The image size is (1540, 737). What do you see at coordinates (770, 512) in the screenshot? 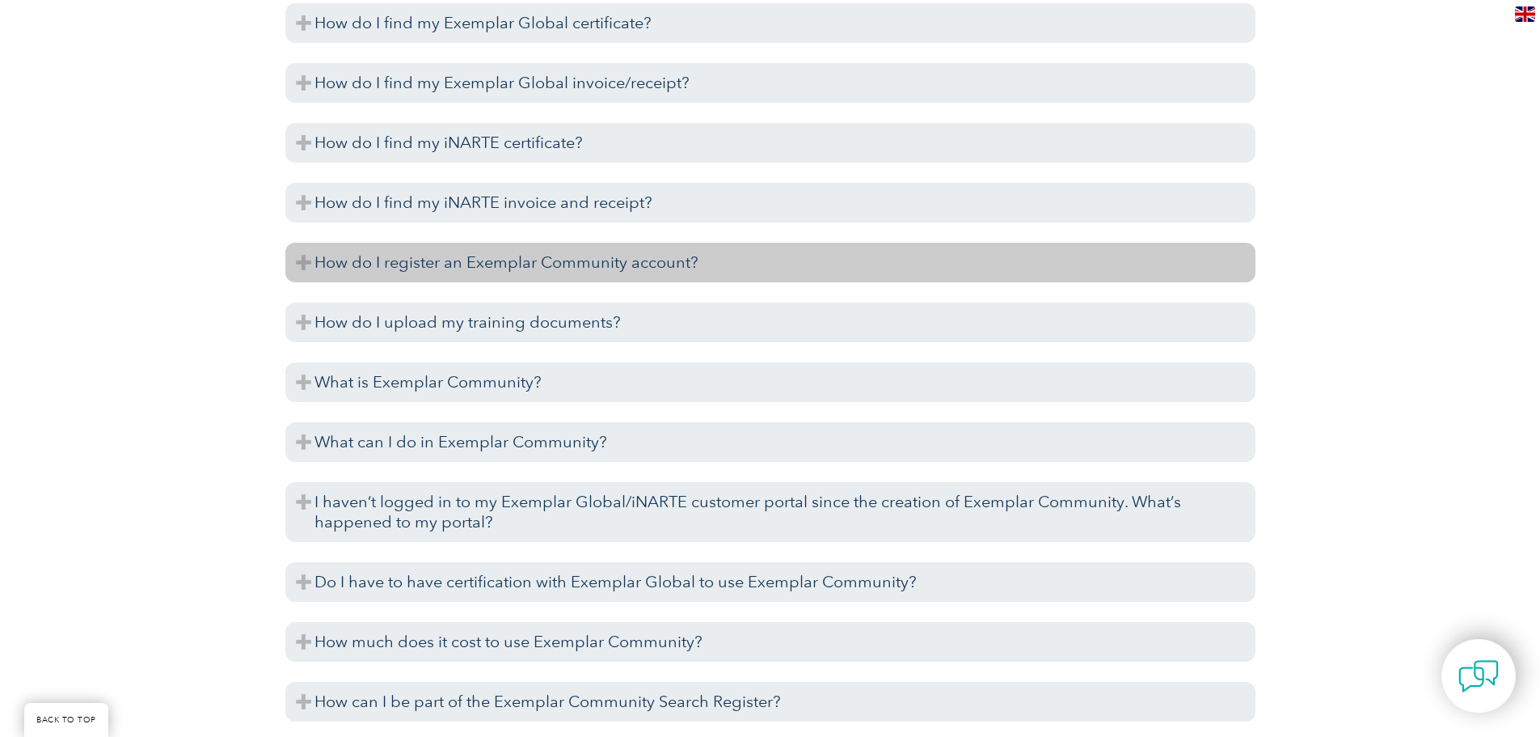
I see `h3: I haven’t logged in to my Exemplar Global/iNARTE customer portal since the creation of Exemplar C...` at bounding box center [770, 512].